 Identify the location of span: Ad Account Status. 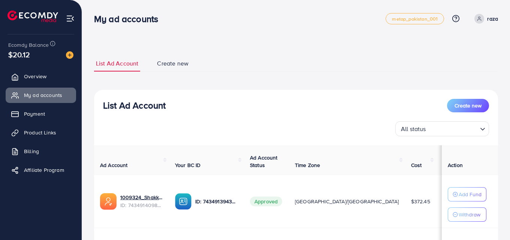
(264, 162).